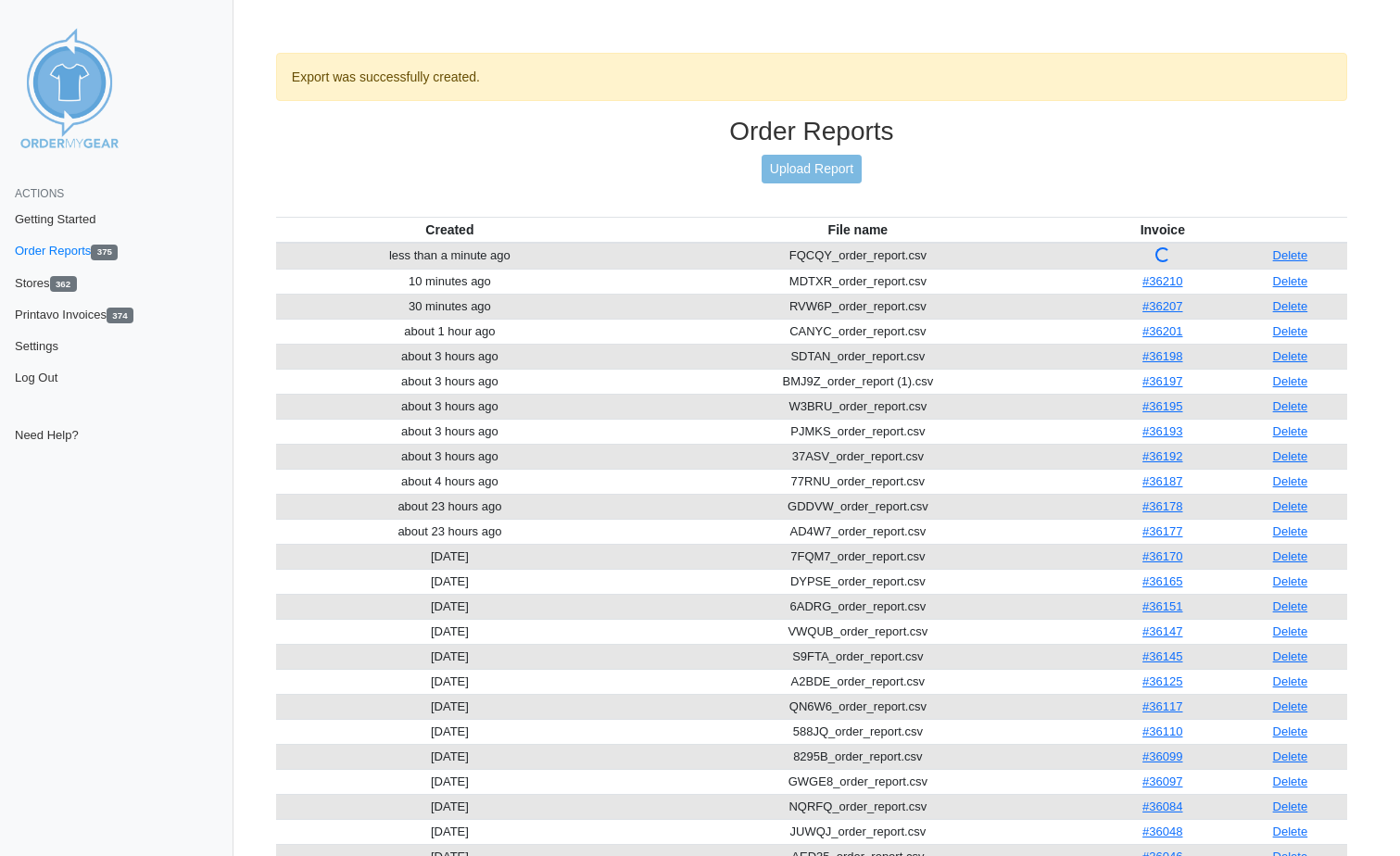 This screenshot has width=1400, height=856. What do you see at coordinates (858, 806) in the screenshot?
I see `td: NQRFQ_order_report.csv` at bounding box center [858, 806].